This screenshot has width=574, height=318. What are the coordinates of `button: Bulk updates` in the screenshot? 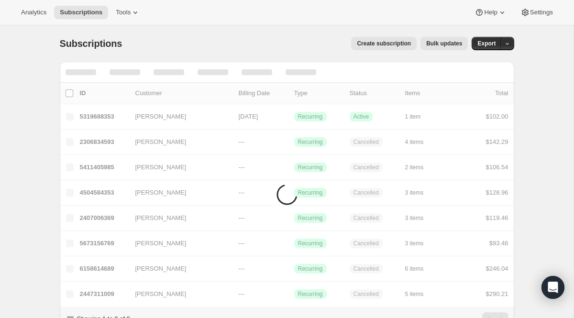 It's located at (444, 44).